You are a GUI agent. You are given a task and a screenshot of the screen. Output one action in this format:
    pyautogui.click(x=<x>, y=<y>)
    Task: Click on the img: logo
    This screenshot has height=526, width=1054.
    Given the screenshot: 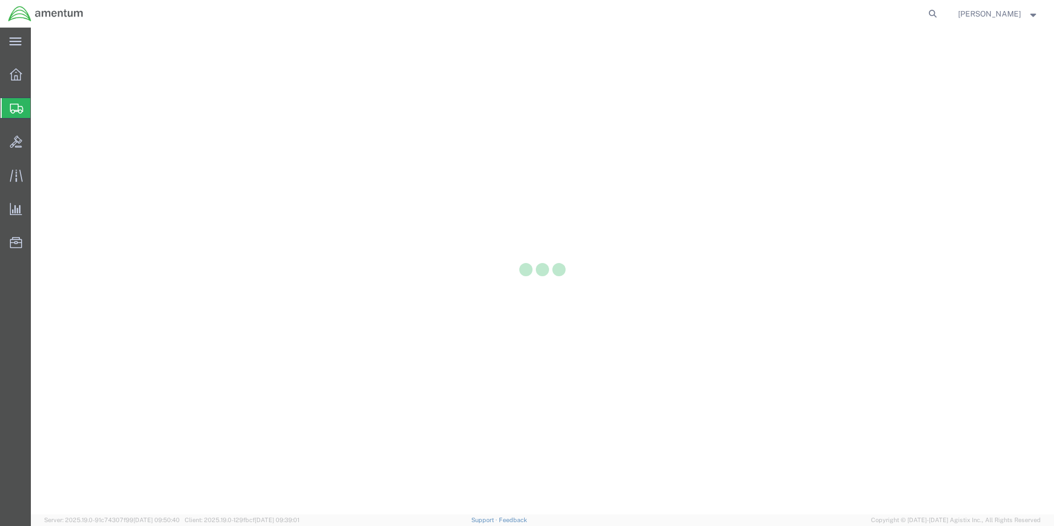 What is the action you would take?
    pyautogui.click(x=46, y=14)
    